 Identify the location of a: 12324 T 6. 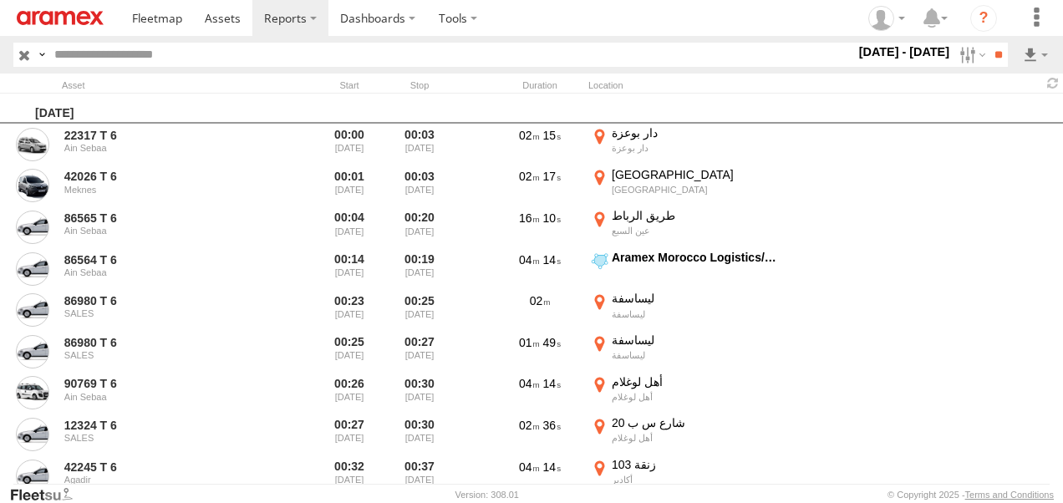
(166, 425).